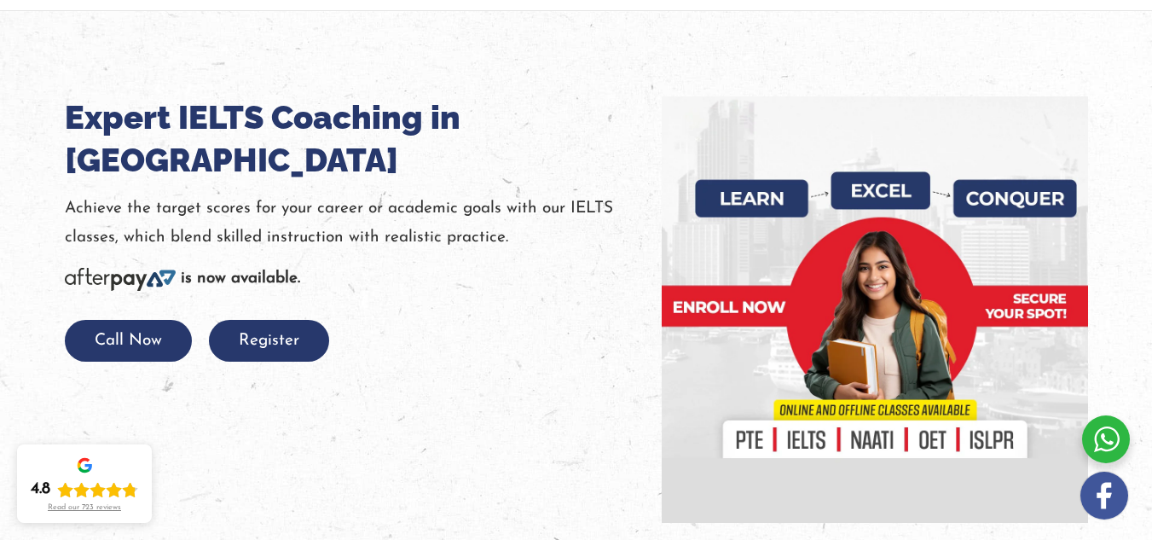 The image size is (1152, 540). What do you see at coordinates (269, 340) in the screenshot?
I see `button: Register` at bounding box center [269, 340].